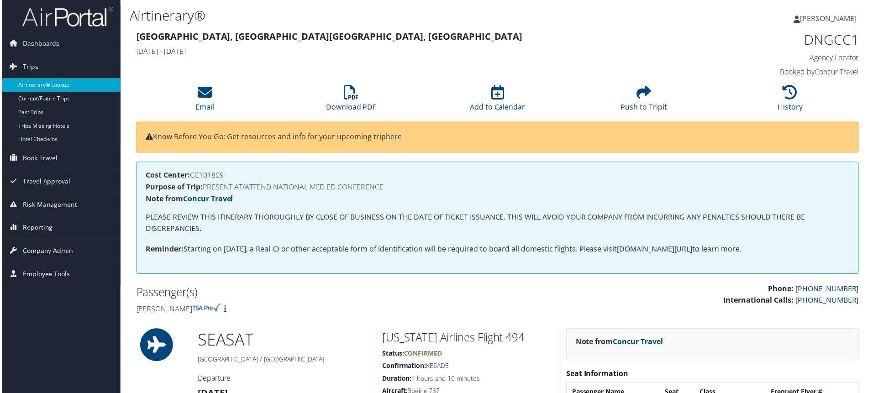  I want to click on h1: DNGCC1, so click(775, 40).